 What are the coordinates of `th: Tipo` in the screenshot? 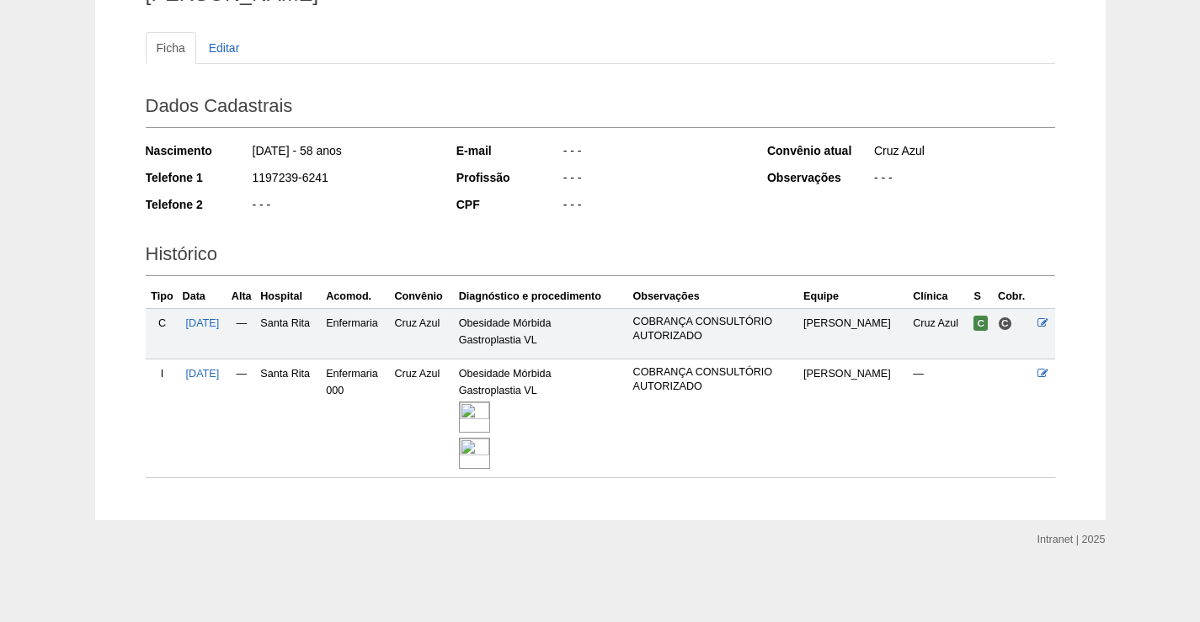 It's located at (162, 296).